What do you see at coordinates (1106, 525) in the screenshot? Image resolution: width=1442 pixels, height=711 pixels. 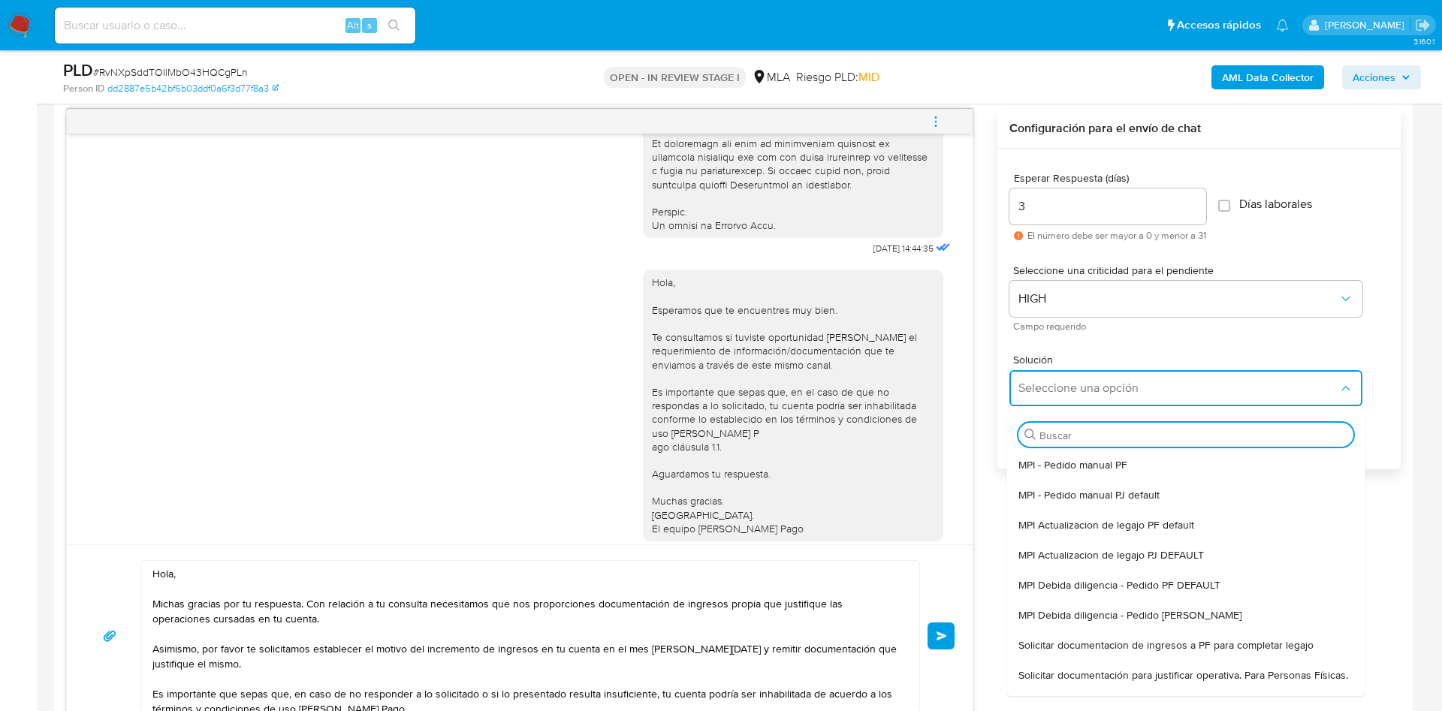 I see `span: MPI Actualizacion de legajo PF default` at bounding box center [1106, 525].